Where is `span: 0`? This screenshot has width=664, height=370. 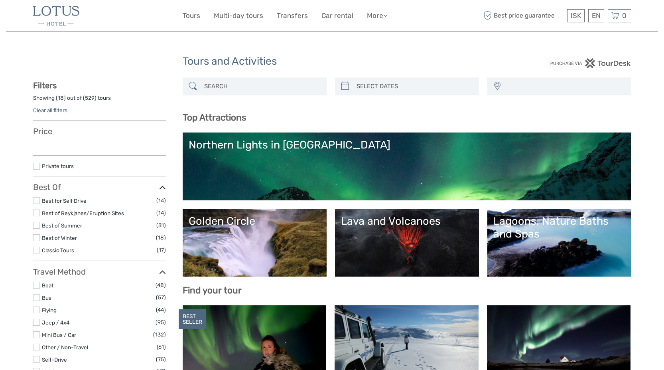
span: 0 is located at coordinates (624, 16).